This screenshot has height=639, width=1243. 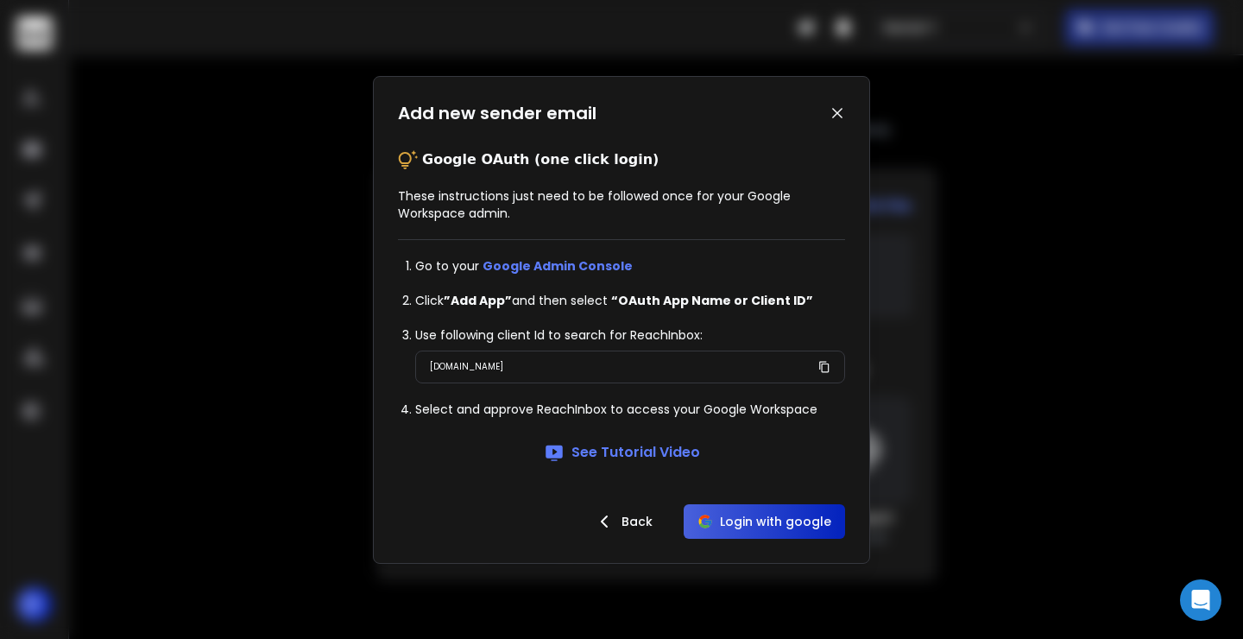 I want to click on strong: “OAuth App Name or Client ID”, so click(x=712, y=300).